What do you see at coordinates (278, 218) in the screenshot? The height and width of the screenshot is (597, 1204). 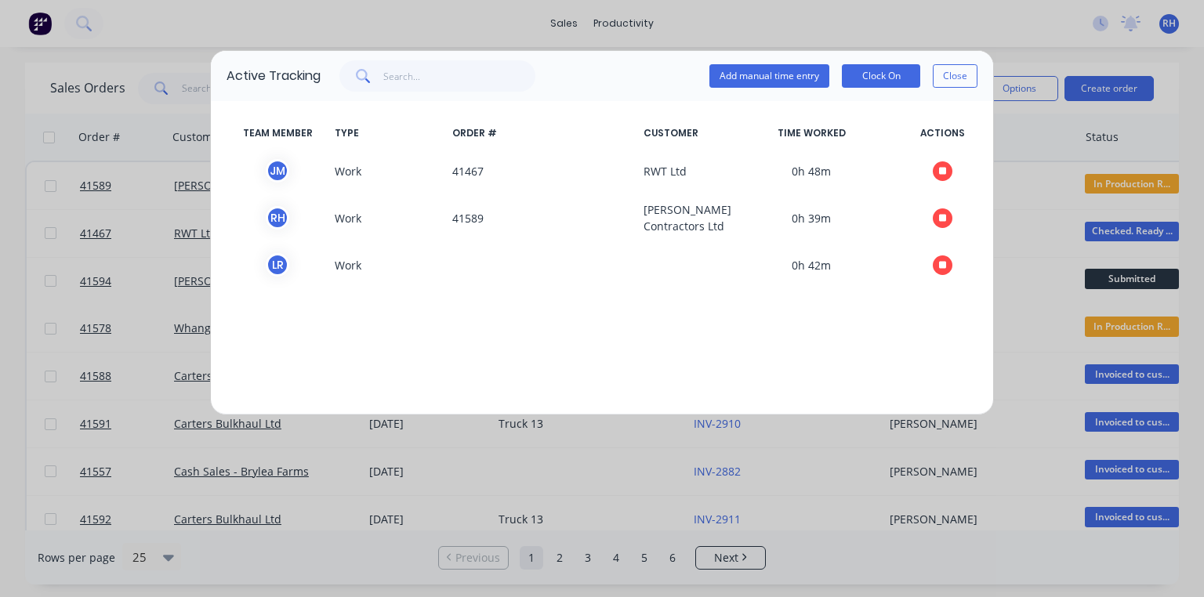 I see `div: R H` at bounding box center [278, 218].